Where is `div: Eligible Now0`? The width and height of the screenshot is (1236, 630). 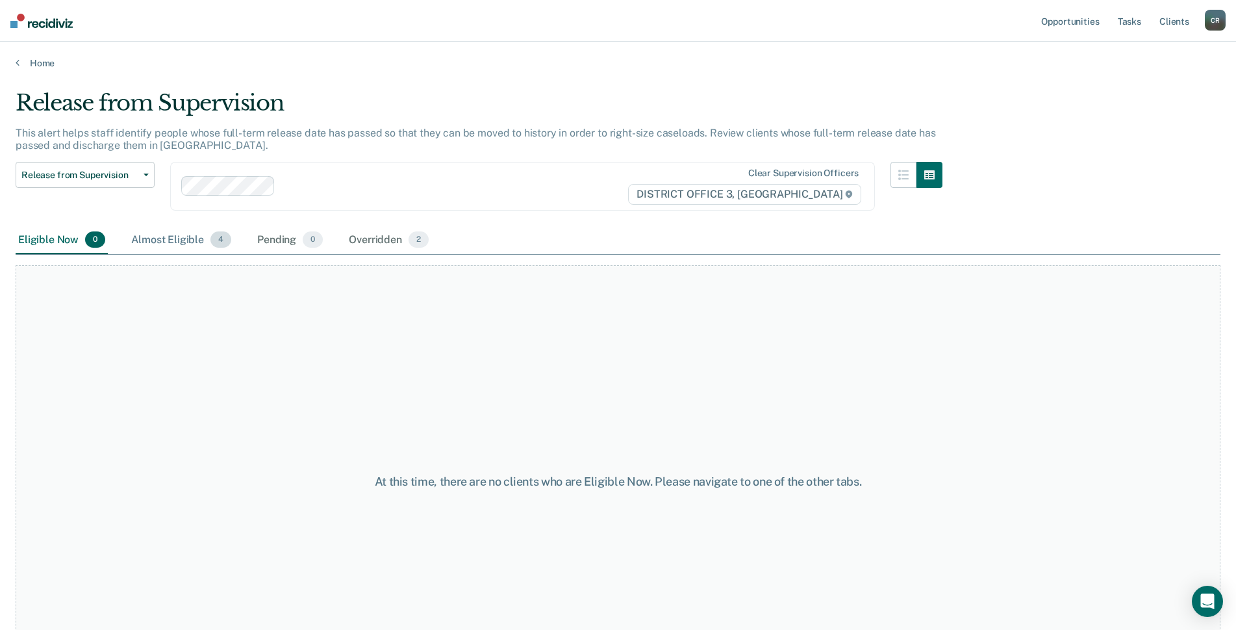
div: Eligible Now0 is located at coordinates (62, 240).